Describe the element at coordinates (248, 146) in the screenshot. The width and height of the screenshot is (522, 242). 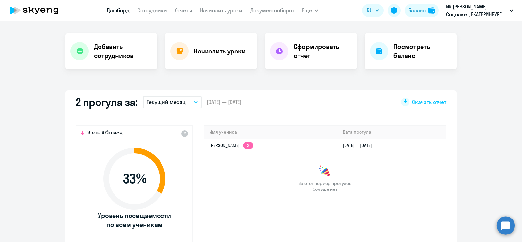
I see `app-skyeng-badge: 2` at that location.